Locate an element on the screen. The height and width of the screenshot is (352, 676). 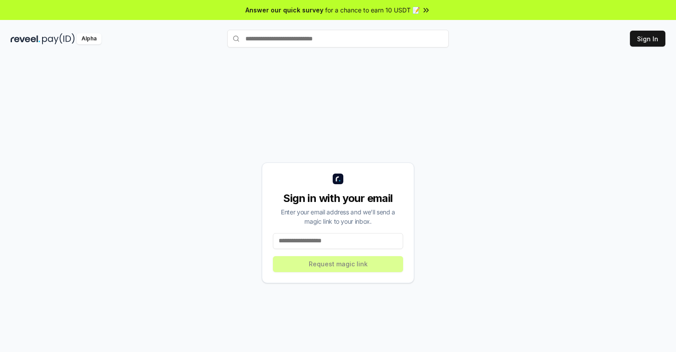
span: Answer our quick survey is located at coordinates (285, 10).